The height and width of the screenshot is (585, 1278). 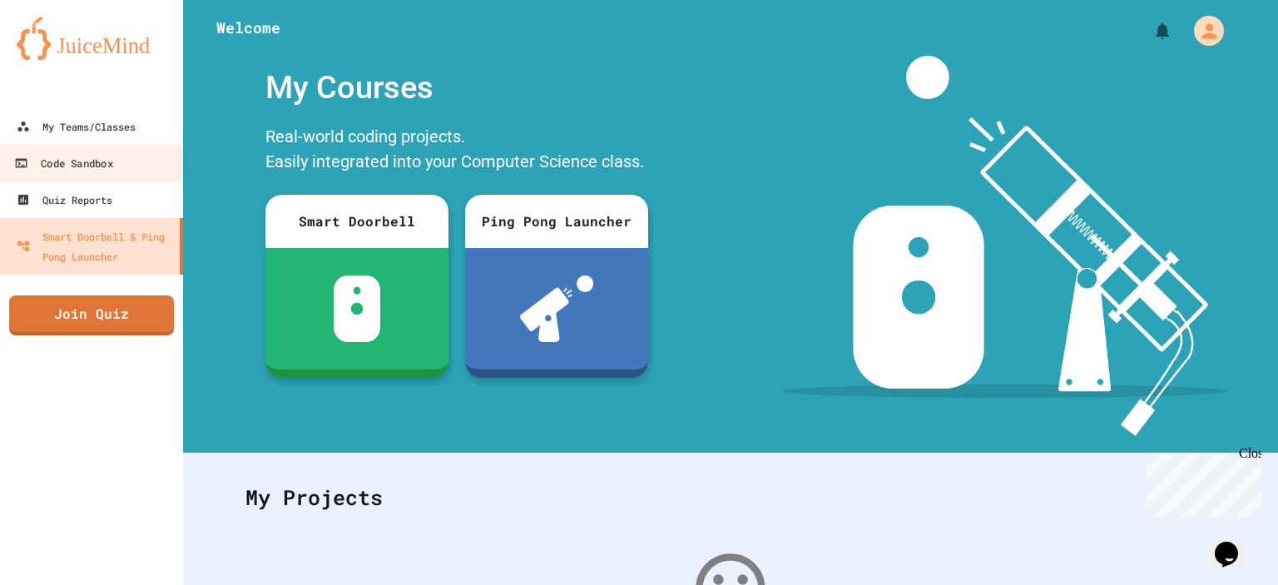 What do you see at coordinates (457, 87) in the screenshot?
I see `div: My Courses` at bounding box center [457, 87].